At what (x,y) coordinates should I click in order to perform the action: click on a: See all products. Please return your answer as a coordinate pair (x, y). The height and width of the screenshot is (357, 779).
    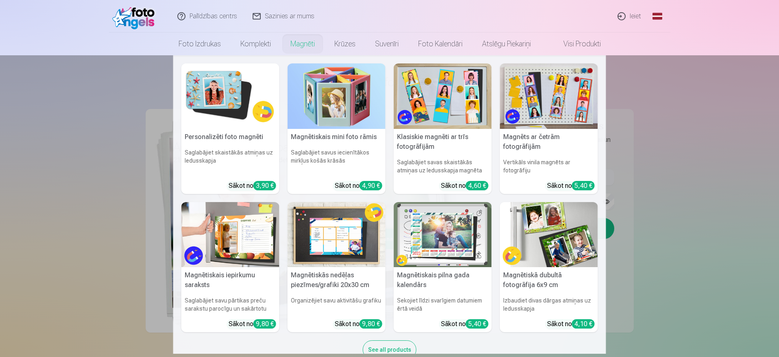
    Looking at the image, I should click on (390, 349).